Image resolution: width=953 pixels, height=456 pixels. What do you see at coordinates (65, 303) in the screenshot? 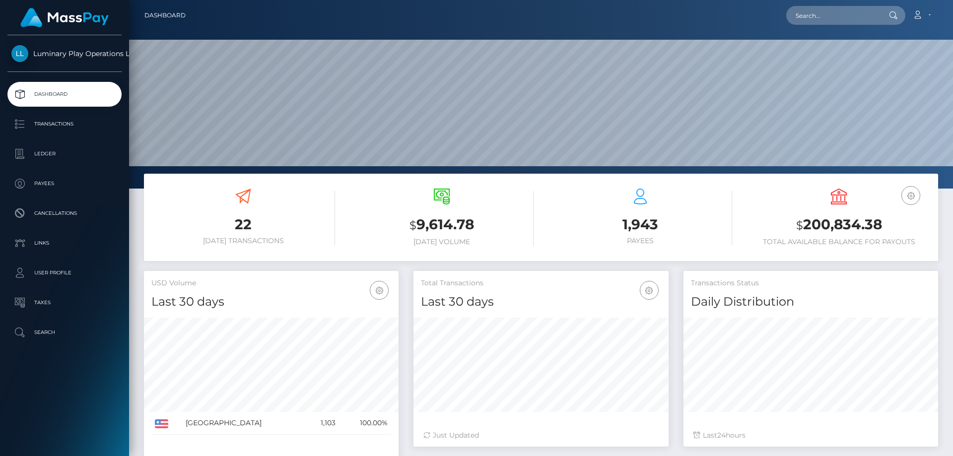
I see `a: Taxes` at bounding box center [65, 303].